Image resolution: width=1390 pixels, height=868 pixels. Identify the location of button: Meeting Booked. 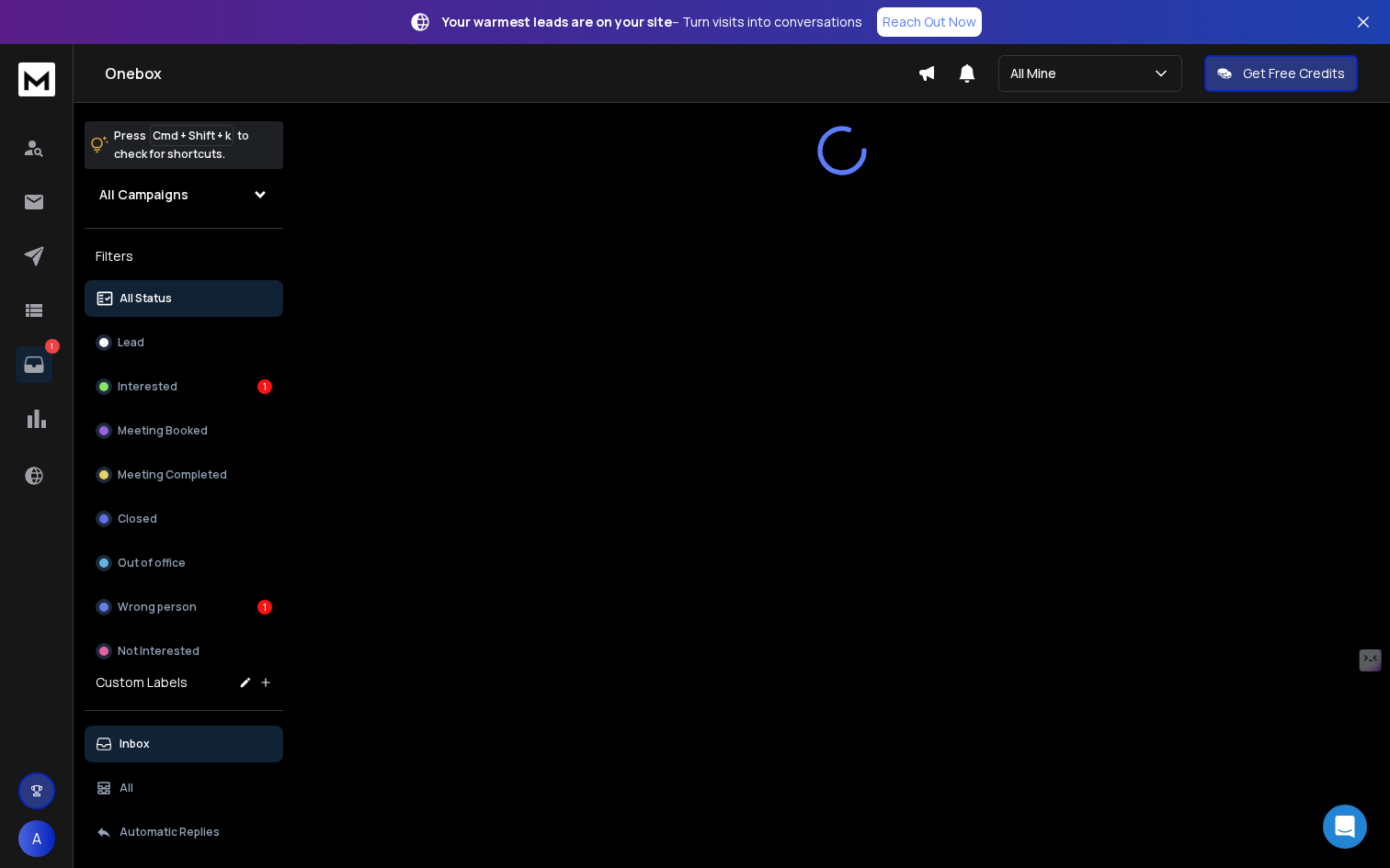
(184, 431).